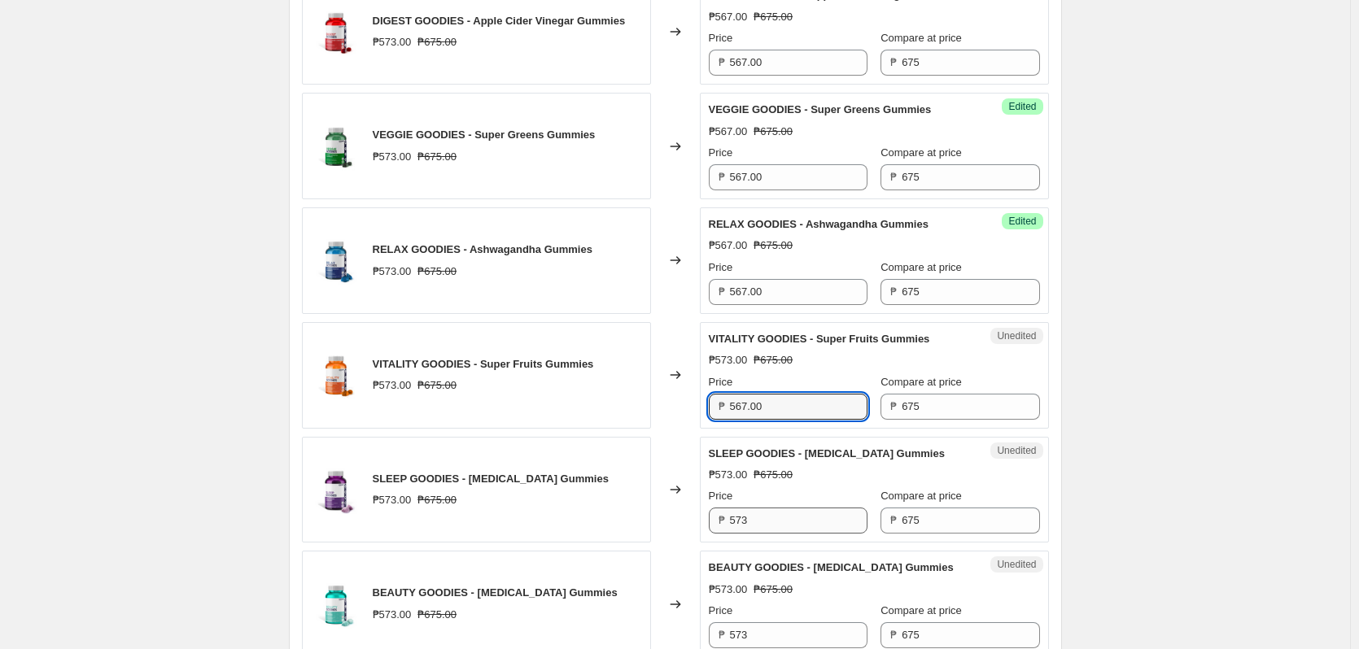  I want to click on img: PDP_MKT_SFR_1_1200x1200__V7_GN_80x.jpg, so click(335, 375).